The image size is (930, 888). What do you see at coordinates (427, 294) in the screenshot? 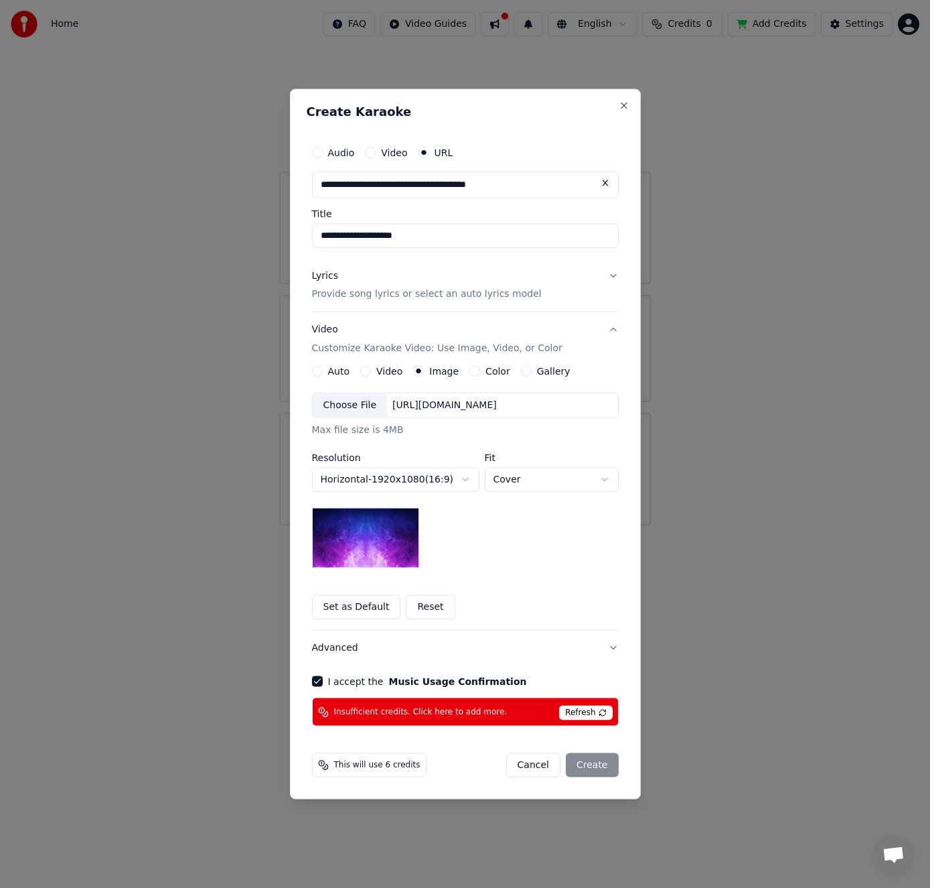
I see `p: Provide song lyrics or select an auto lyrics model` at bounding box center [427, 294].